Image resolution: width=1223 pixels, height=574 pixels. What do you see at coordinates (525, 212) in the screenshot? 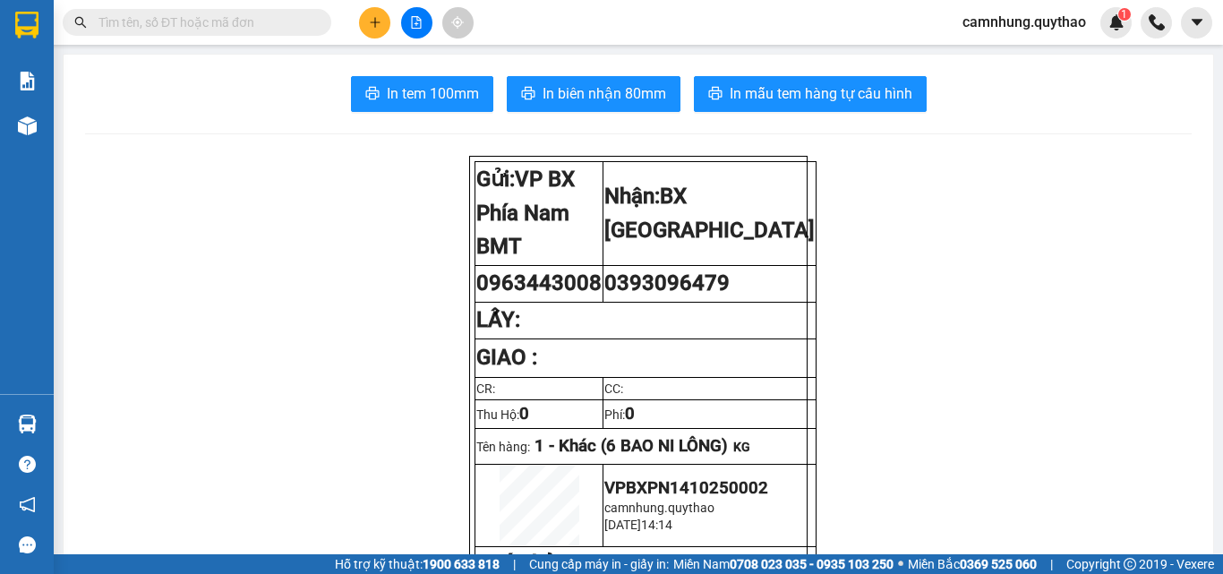
I see `span: VP BX Phía Nam BMT` at bounding box center [525, 212].